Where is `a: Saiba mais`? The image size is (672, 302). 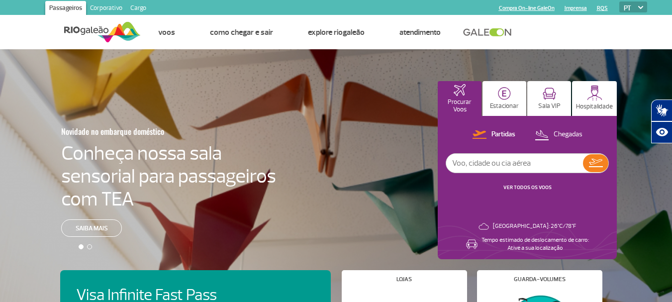 a: Saiba mais is located at coordinates (91, 228).